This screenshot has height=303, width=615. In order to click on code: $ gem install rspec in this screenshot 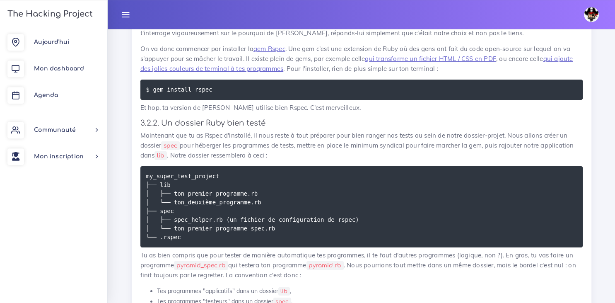, I will do `click(181, 90)`.